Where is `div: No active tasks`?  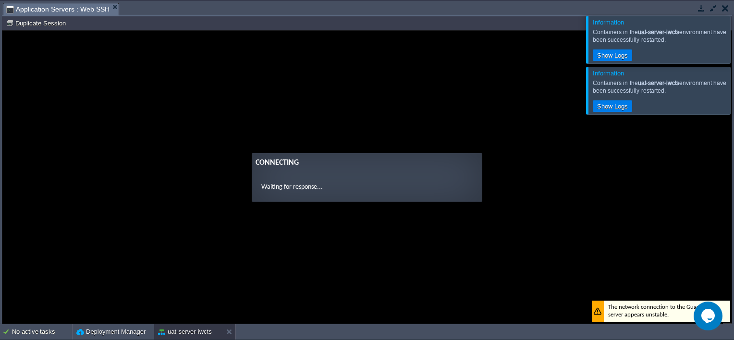
div: No active tasks is located at coordinates (42, 332).